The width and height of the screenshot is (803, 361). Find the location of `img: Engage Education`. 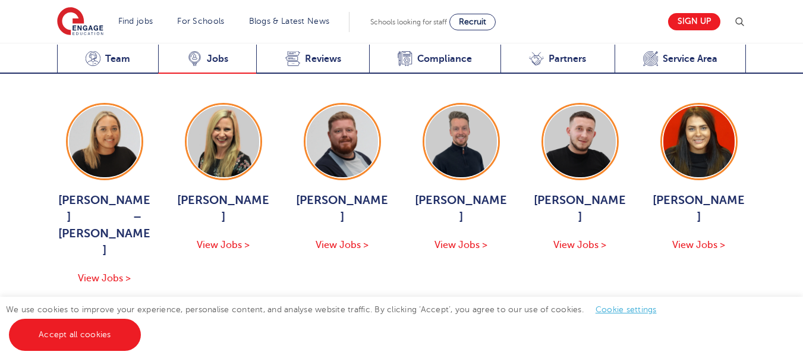

img: Engage Education is located at coordinates (80, 22).